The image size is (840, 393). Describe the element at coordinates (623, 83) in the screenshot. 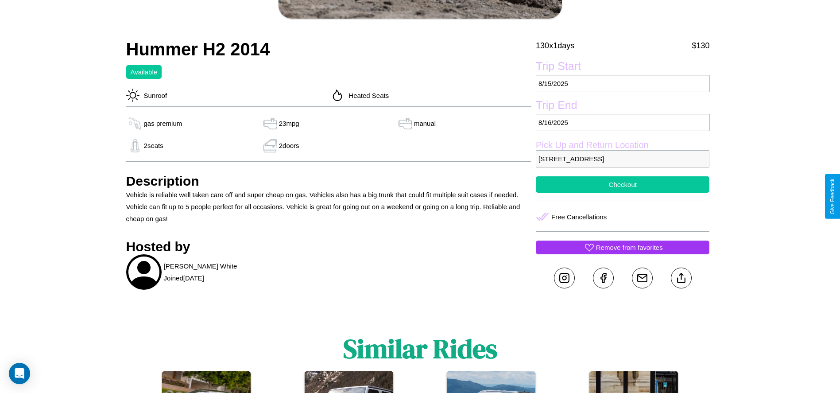

I see `p: 8 / 15 / 2025` at that location.